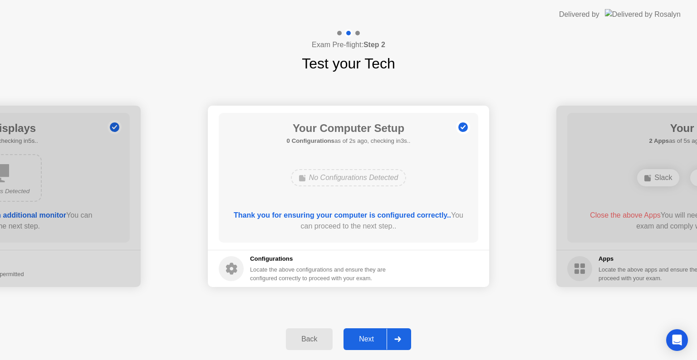  I want to click on div: Open Intercom Messenger, so click(677, 340).